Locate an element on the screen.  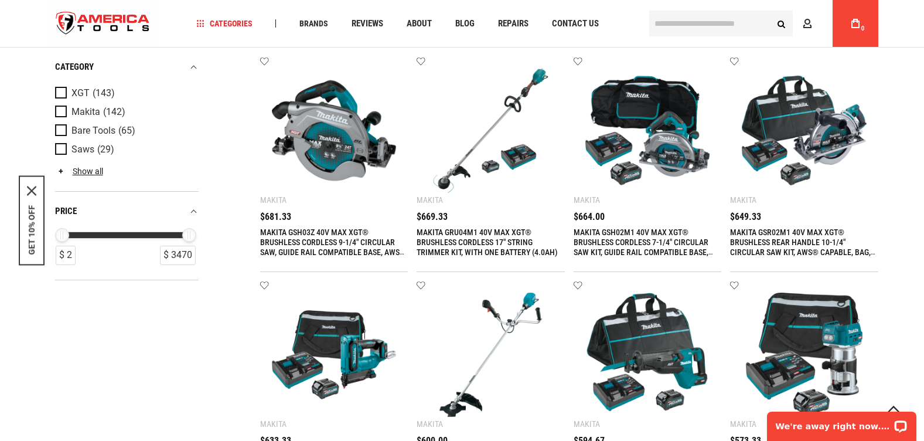
a: Categories is located at coordinates (225, 23).